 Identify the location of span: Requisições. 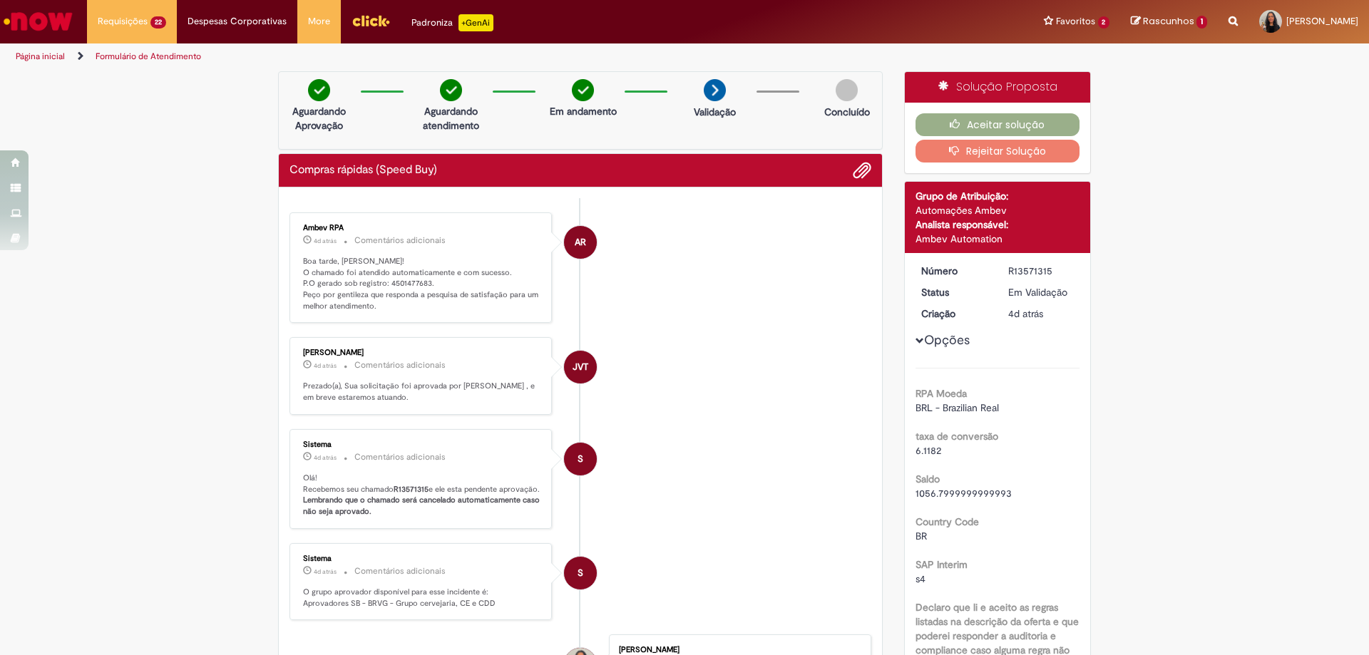
(123, 21).